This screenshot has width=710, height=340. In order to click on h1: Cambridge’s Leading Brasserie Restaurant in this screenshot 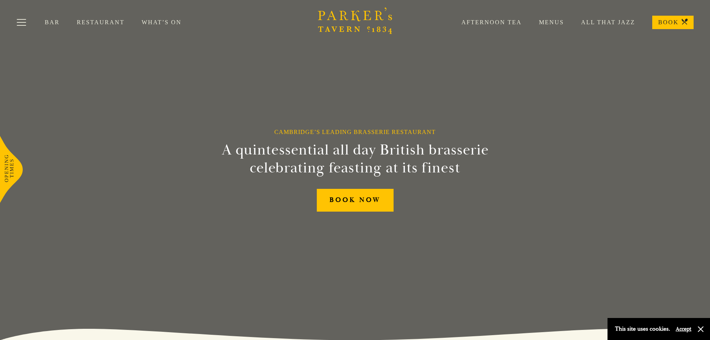, I will do `click(355, 132)`.